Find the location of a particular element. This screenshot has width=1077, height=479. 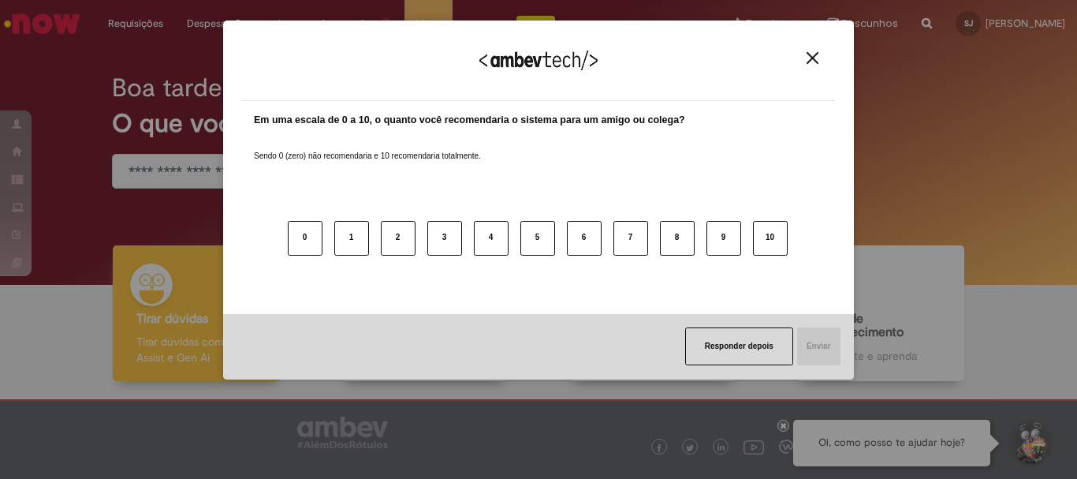

button: 7 is located at coordinates (631, 238).